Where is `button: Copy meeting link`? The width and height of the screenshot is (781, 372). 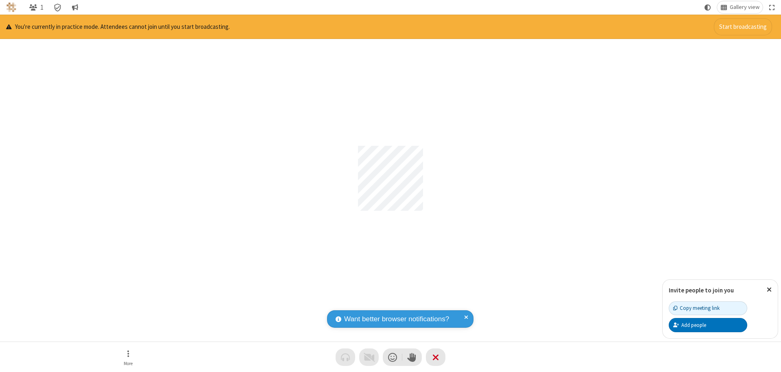 button: Copy meeting link is located at coordinates (708, 309).